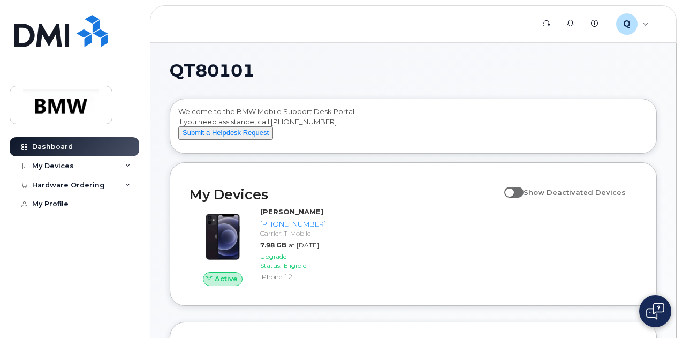 This screenshot has width=682, height=338. What do you see at coordinates (295, 265) in the screenshot?
I see `span: Eligible` at bounding box center [295, 265].